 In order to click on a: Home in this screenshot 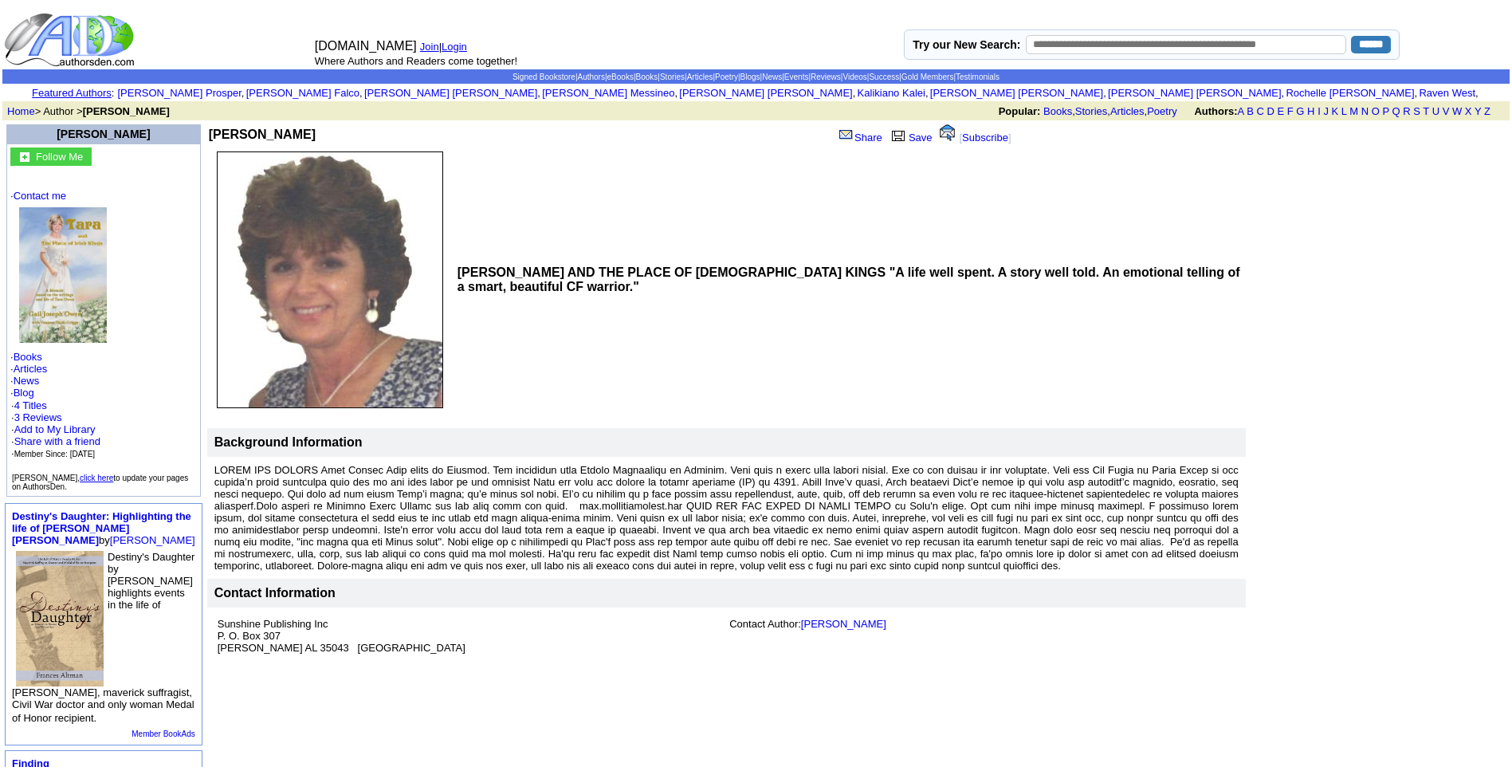, I will do `click(21, 111)`.